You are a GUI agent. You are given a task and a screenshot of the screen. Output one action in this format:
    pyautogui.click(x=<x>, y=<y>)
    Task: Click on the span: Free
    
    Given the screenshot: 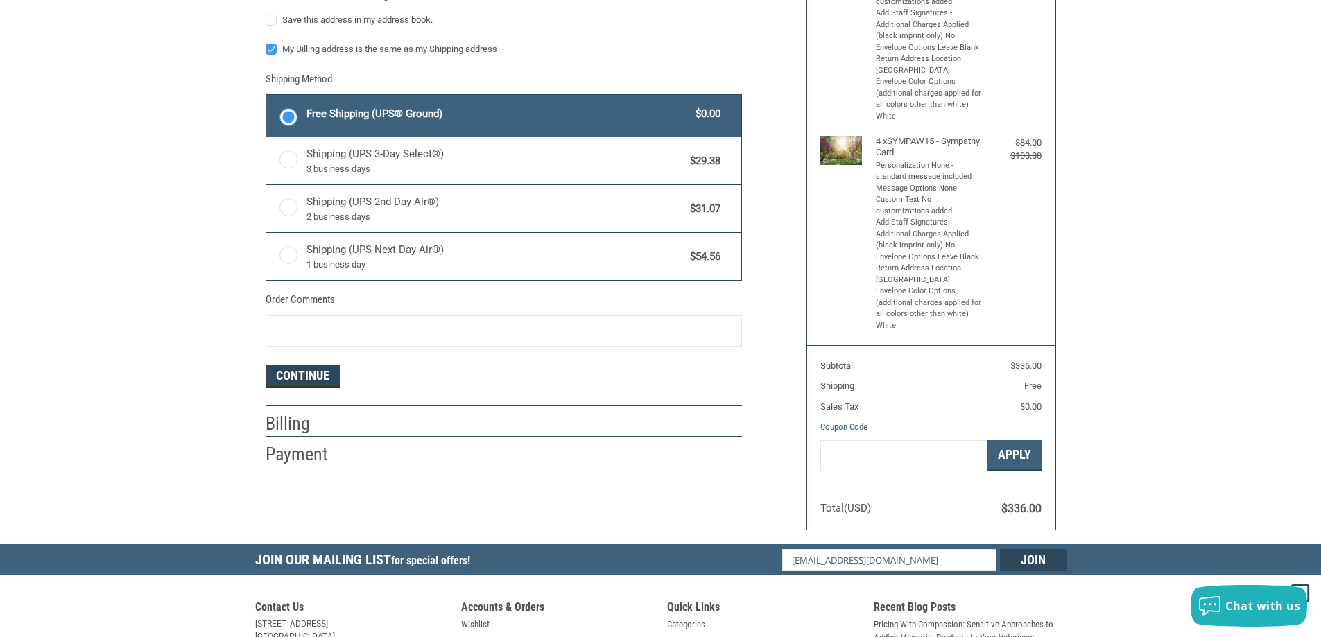 What is the action you would take?
    pyautogui.click(x=1032, y=385)
    